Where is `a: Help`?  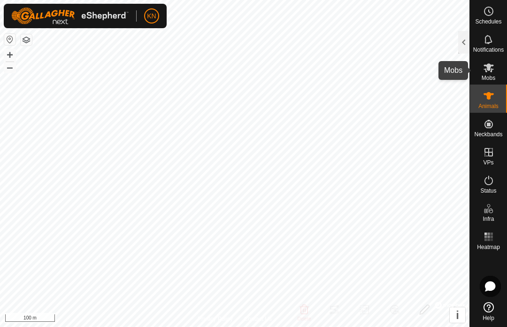
a: Help is located at coordinates (489, 311).